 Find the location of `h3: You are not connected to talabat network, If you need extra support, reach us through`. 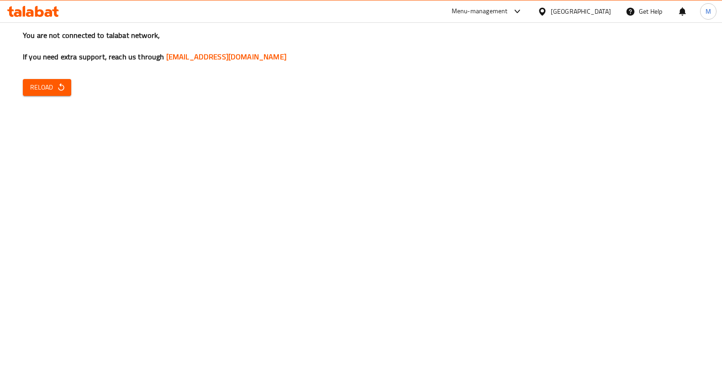

h3: You are not connected to talabat network, If you need extra support, reach us through is located at coordinates (361, 46).